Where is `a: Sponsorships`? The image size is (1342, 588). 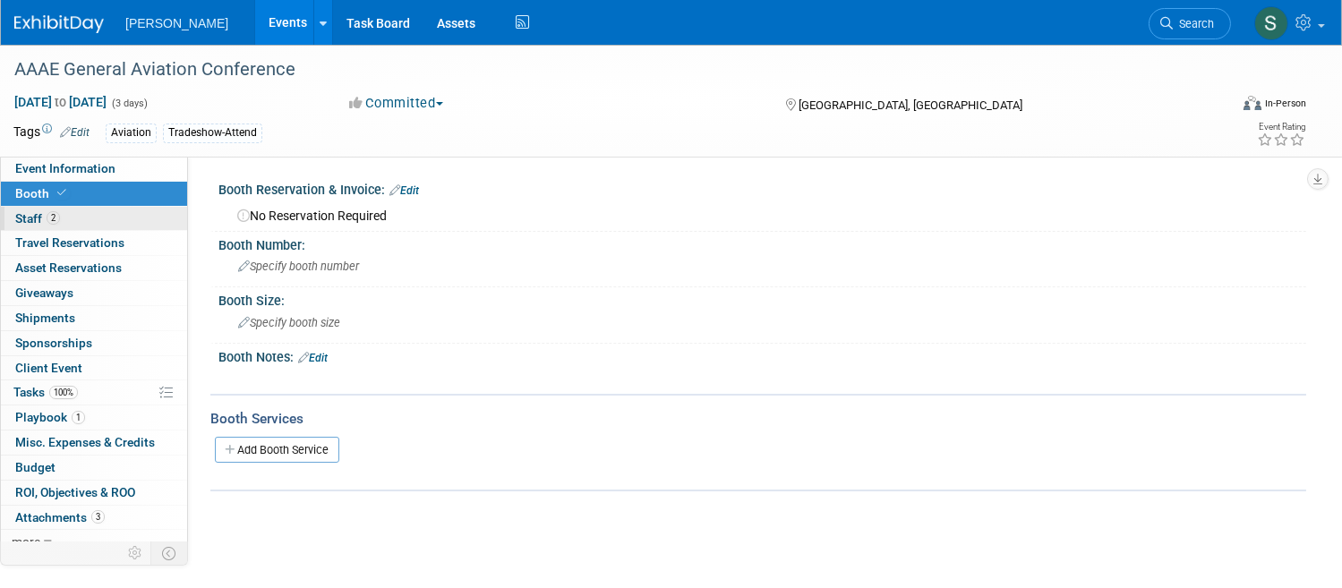
a: Sponsorships is located at coordinates (94, 343).